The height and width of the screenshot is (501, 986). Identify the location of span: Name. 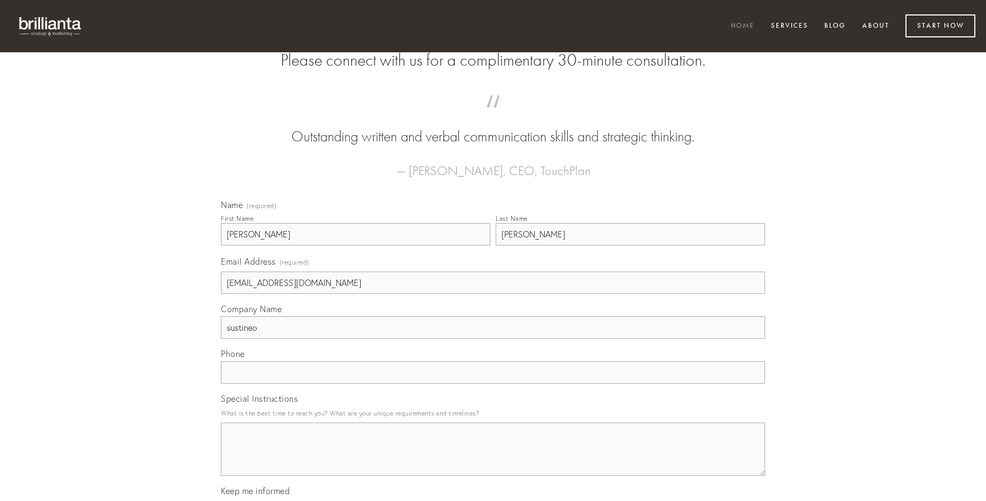
(231, 205).